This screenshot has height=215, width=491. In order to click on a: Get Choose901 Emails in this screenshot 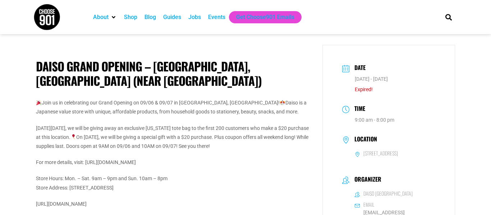, I will do `click(265, 17)`.